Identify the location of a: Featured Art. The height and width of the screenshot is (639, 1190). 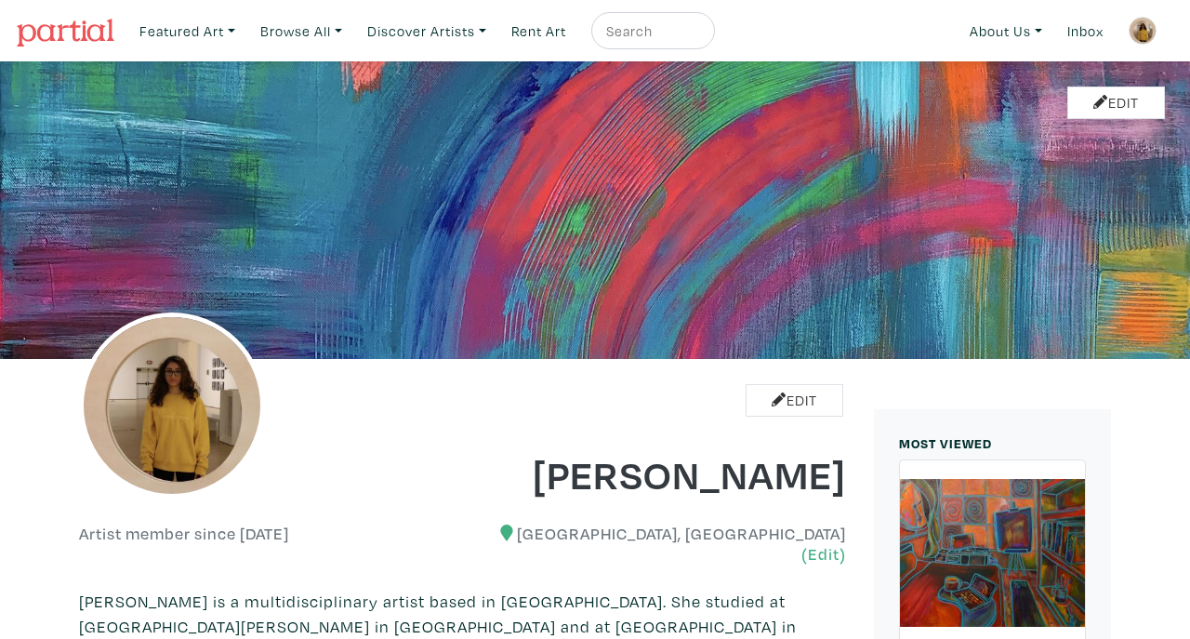
(187, 31).